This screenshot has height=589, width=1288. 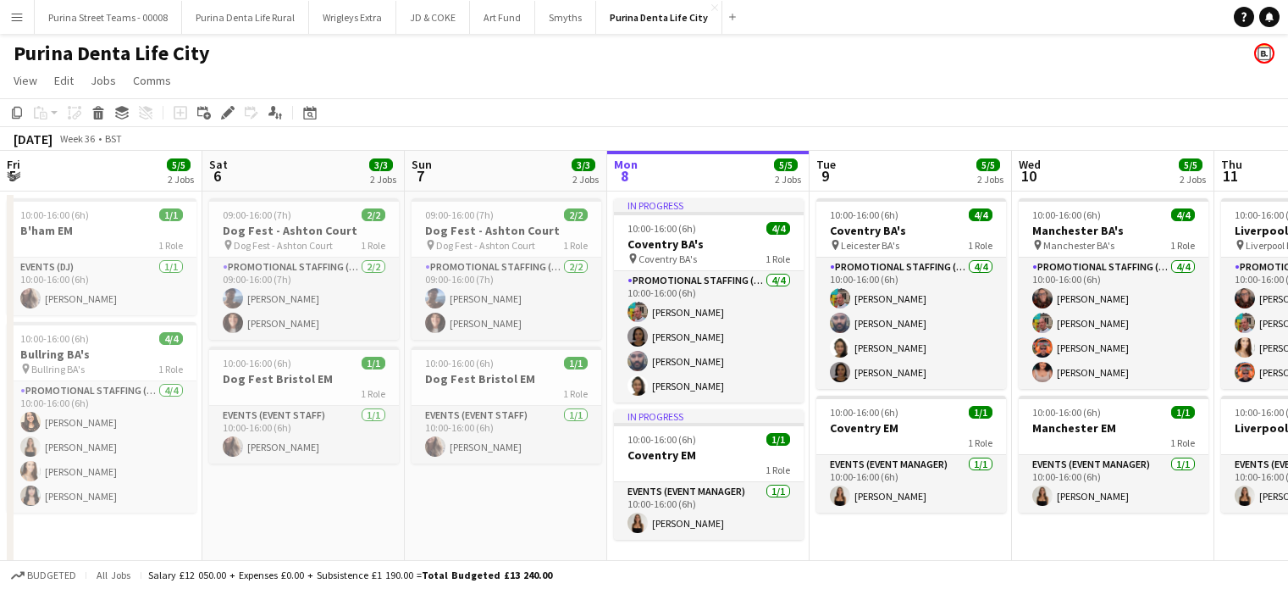 What do you see at coordinates (103, 80) in the screenshot?
I see `span: Jobs` at bounding box center [103, 80].